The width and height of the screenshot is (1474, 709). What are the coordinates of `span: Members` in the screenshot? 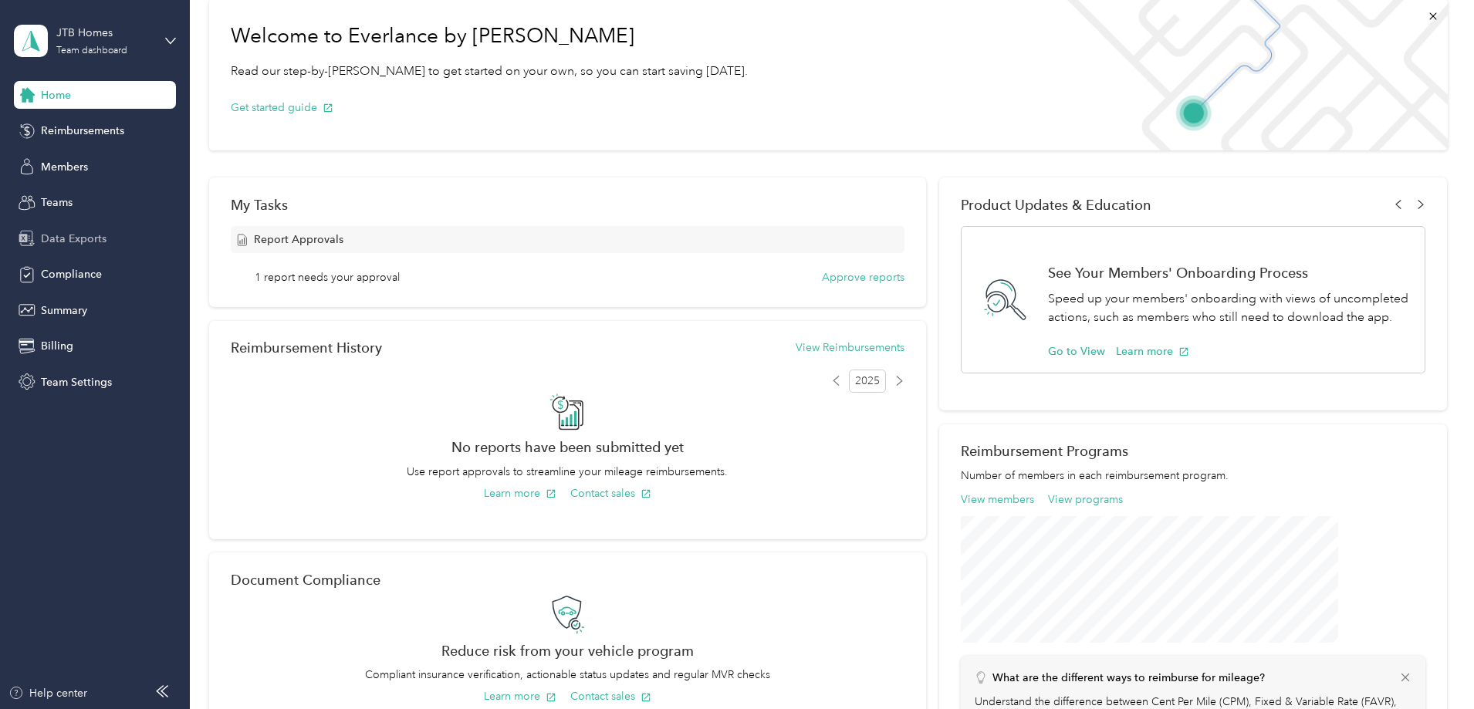 It's located at (64, 167).